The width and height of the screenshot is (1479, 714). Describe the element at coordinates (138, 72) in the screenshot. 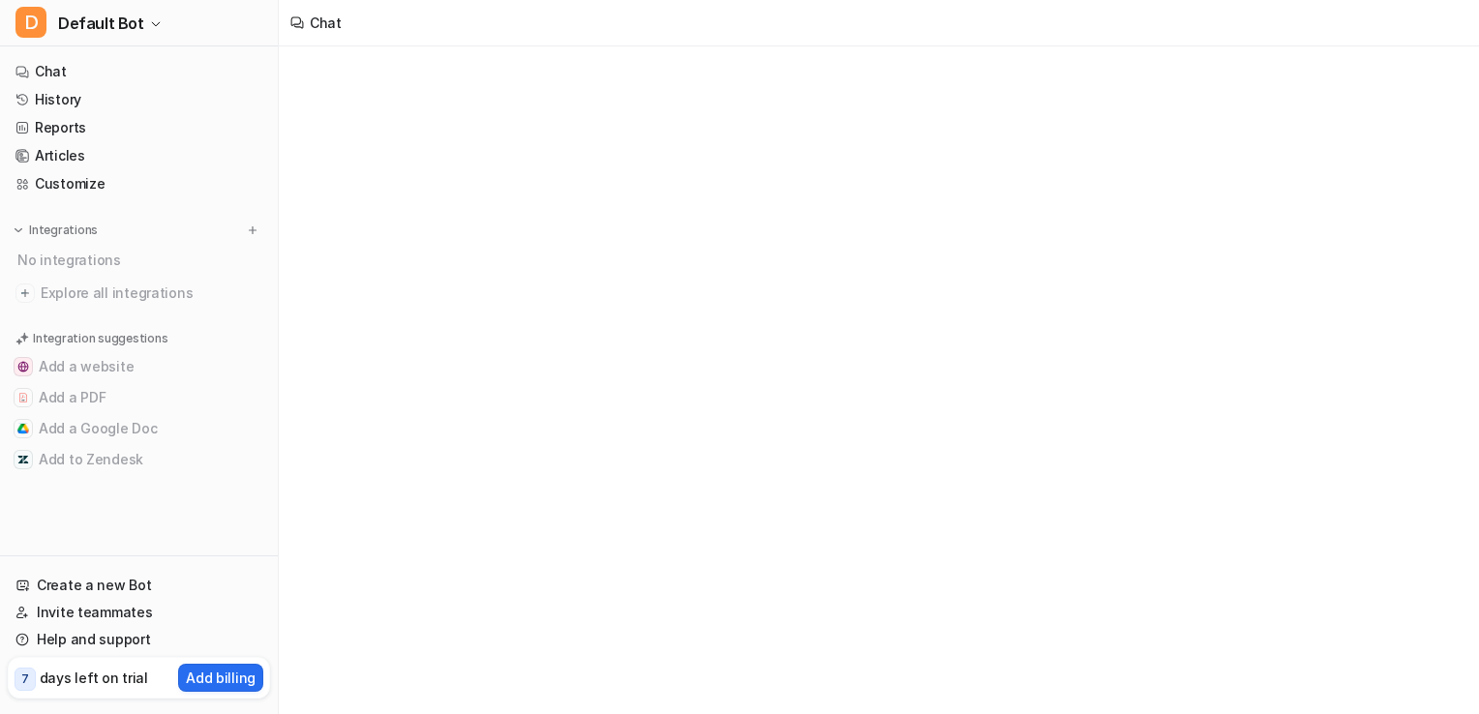

I see `a: Chat` at that location.